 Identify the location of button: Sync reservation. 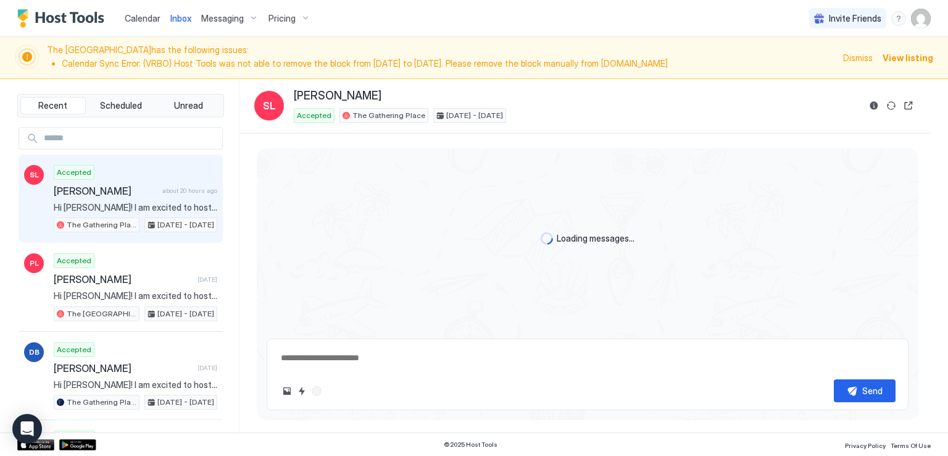
(892, 106).